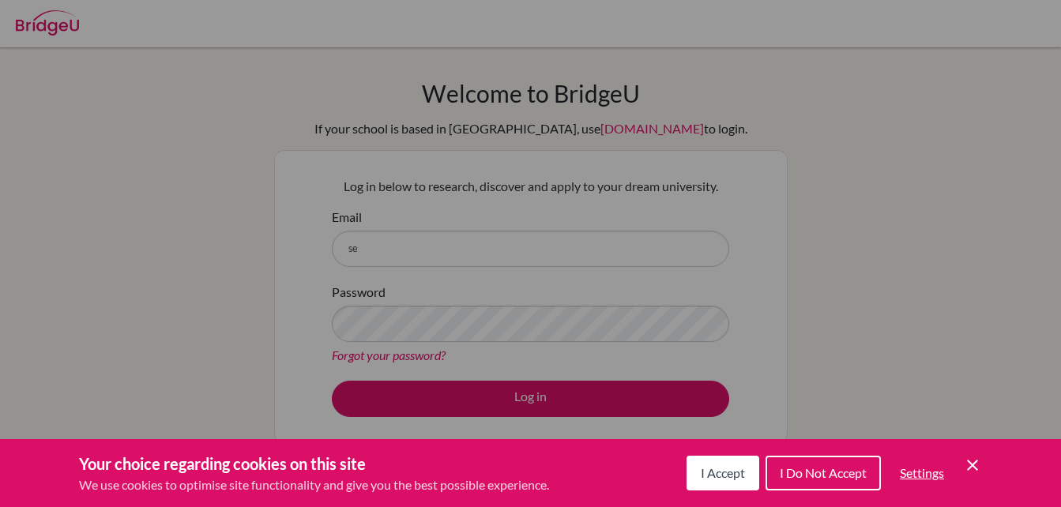 Image resolution: width=1061 pixels, height=507 pixels. What do you see at coordinates (922, 472) in the screenshot?
I see `span: Settings` at bounding box center [922, 472].